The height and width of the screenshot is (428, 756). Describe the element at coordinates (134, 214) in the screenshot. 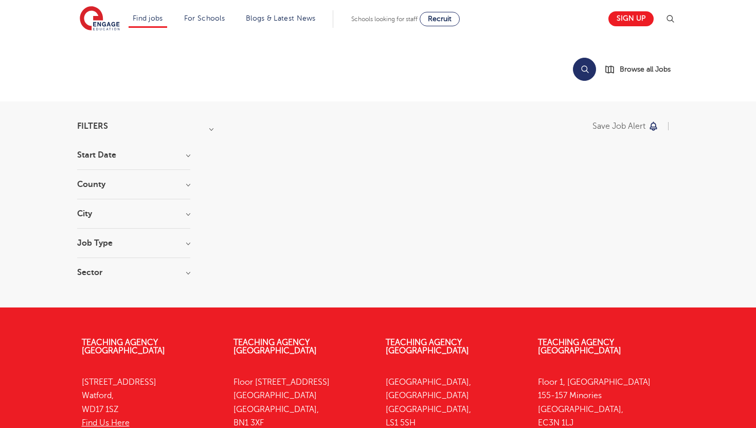

I see `h3: City` at that location.